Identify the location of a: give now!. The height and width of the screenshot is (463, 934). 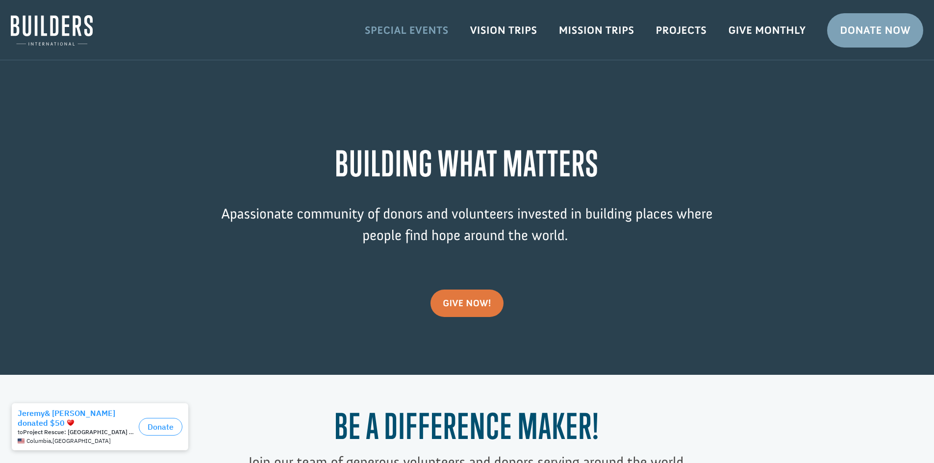
(467, 303).